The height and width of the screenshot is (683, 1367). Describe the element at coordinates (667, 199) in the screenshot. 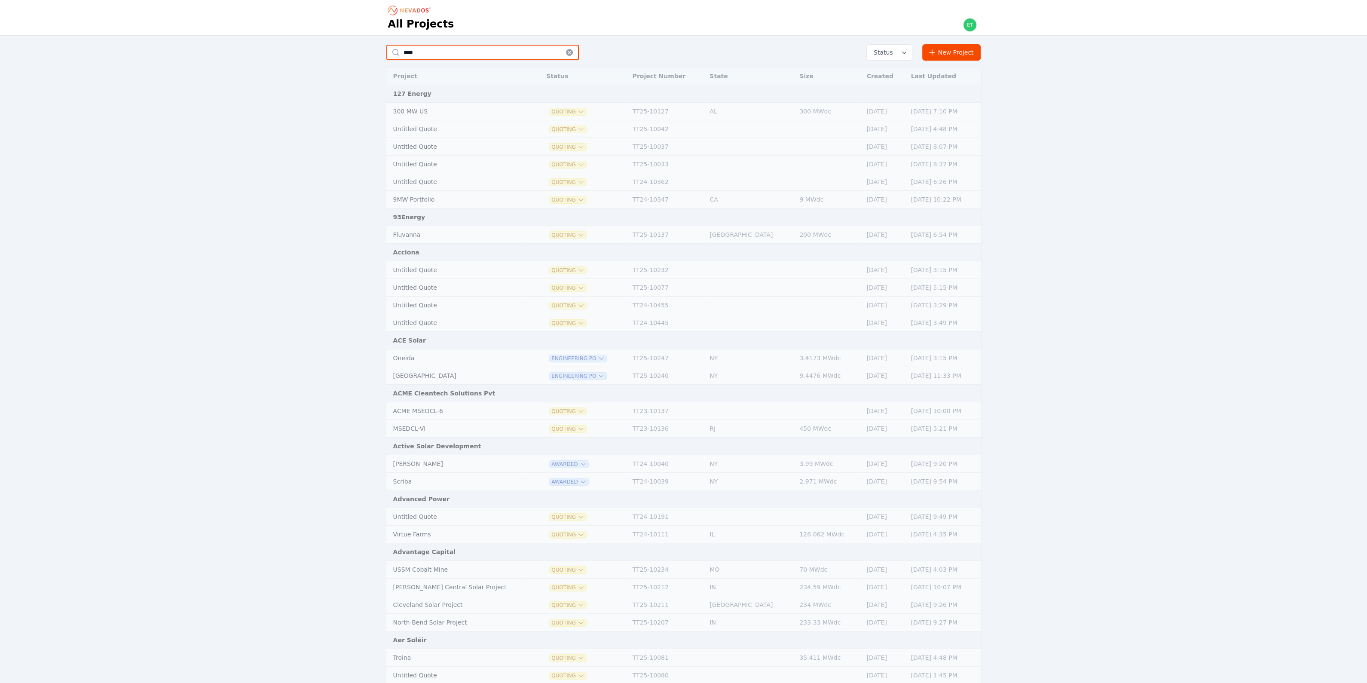

I see `td: TT24-10347` at that location.